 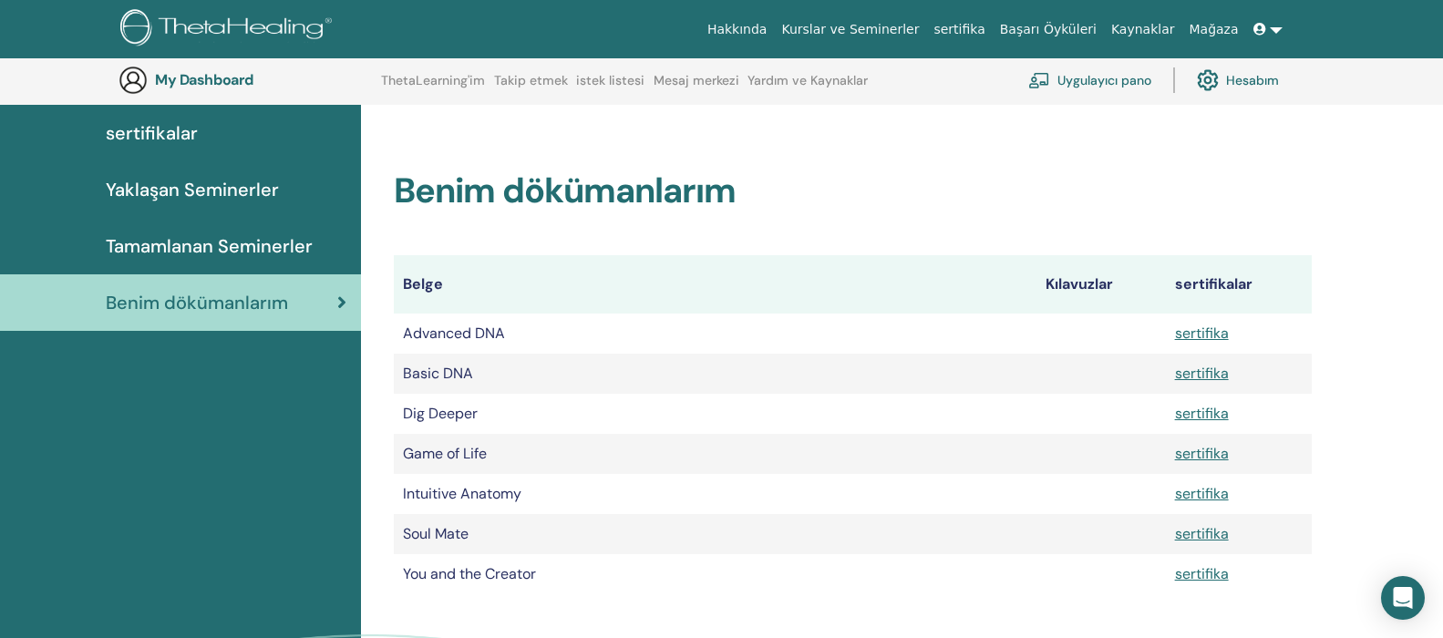 What do you see at coordinates (1208, 80) in the screenshot?
I see `img: cog.svg` at bounding box center [1208, 80].